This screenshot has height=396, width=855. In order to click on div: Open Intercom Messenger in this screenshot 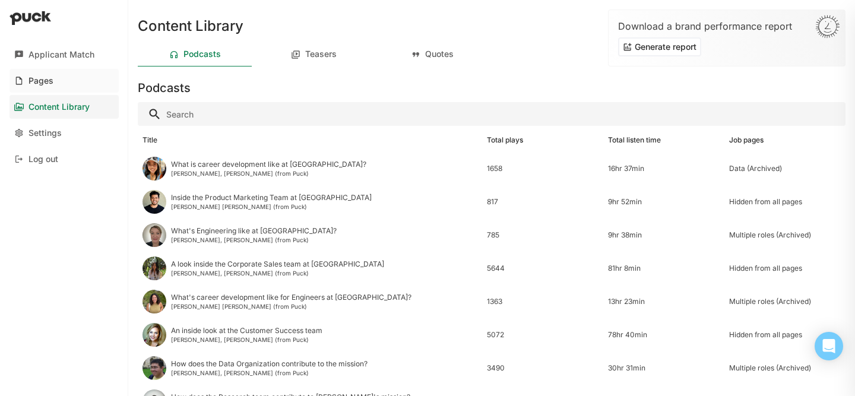, I will do `click(829, 346)`.